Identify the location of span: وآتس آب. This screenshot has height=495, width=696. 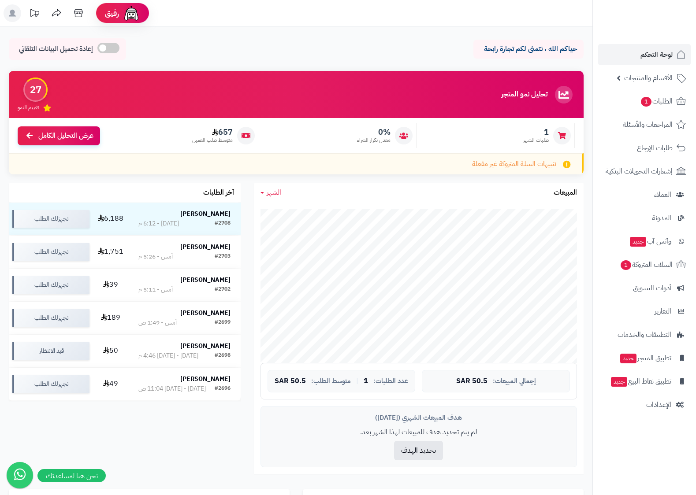
(650, 242).